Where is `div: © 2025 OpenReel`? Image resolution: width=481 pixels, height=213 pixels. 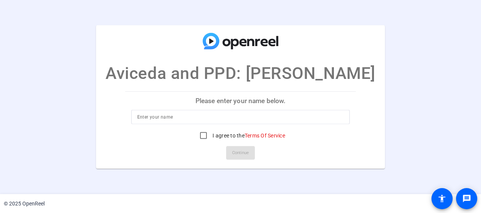
div: © 2025 OpenReel is located at coordinates (24, 204).